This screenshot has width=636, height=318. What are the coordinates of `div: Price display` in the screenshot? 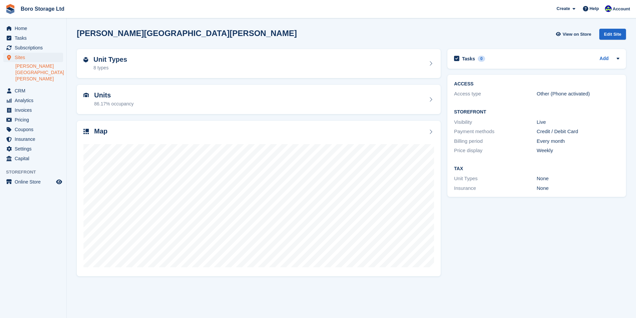 It's located at (495, 151).